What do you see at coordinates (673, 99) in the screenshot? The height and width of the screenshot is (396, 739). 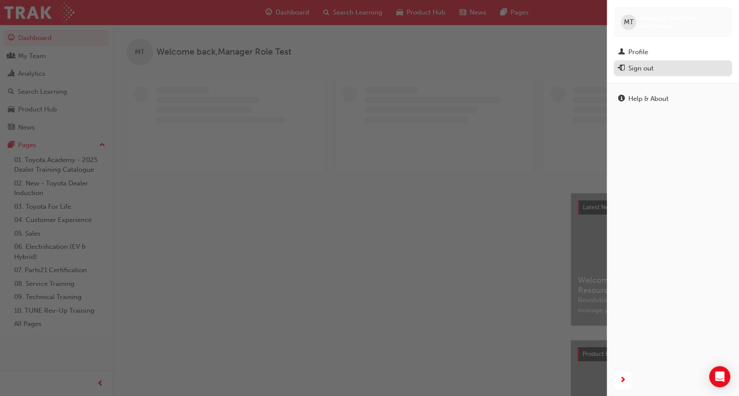 I see `a: Help & About` at bounding box center [673, 99].